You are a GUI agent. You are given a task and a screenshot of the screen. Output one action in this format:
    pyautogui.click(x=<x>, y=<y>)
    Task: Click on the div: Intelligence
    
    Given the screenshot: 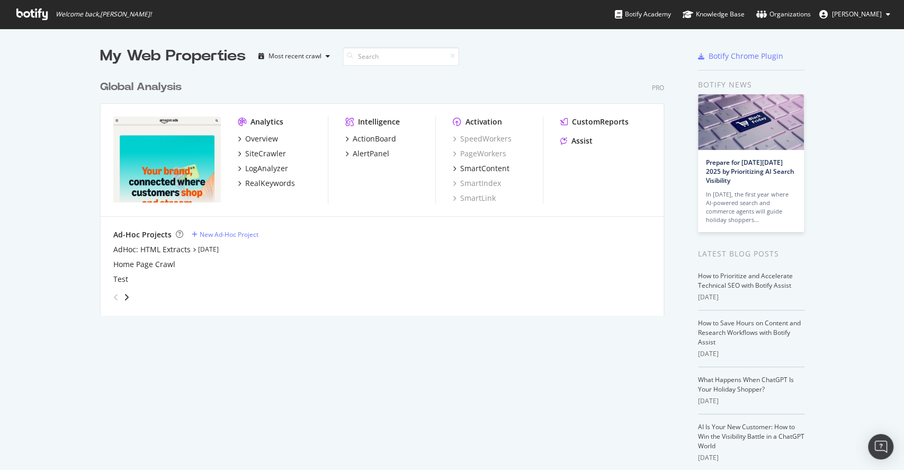 What is the action you would take?
    pyautogui.click(x=379, y=122)
    